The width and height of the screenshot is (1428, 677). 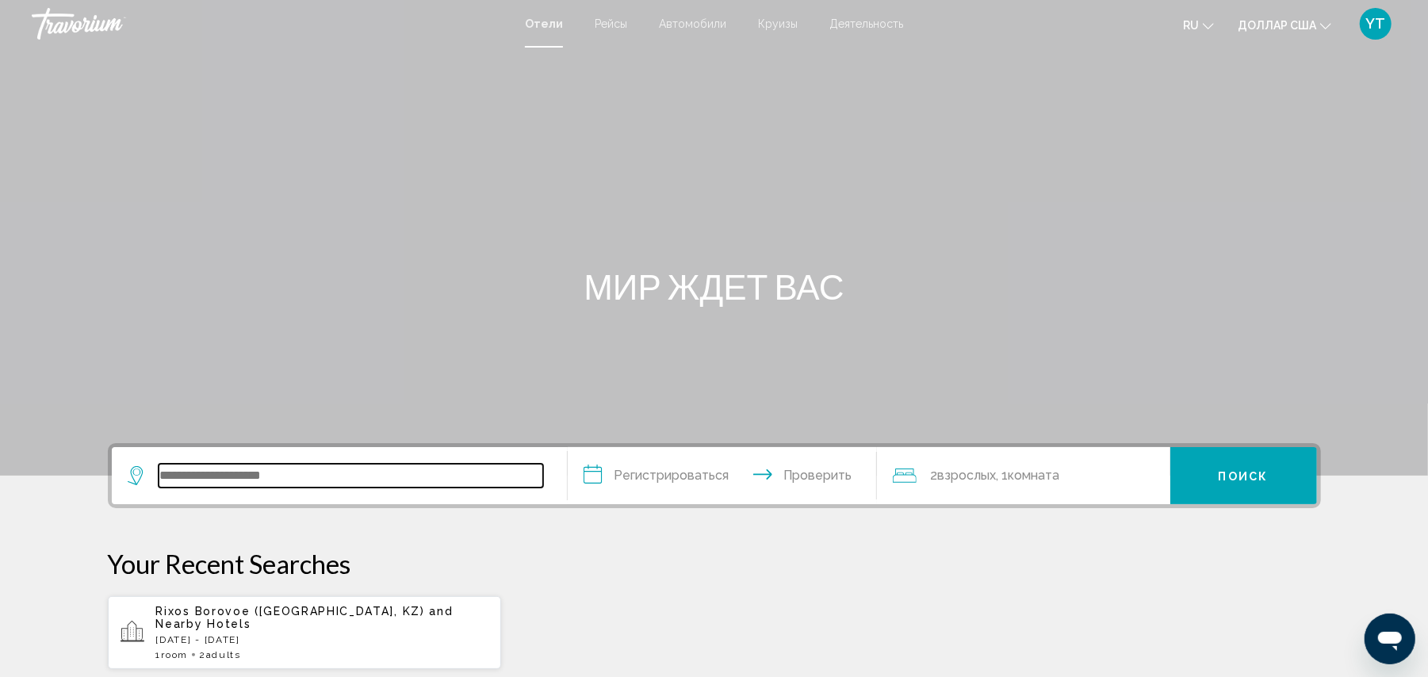 I want to click on span: Adults, so click(x=224, y=655).